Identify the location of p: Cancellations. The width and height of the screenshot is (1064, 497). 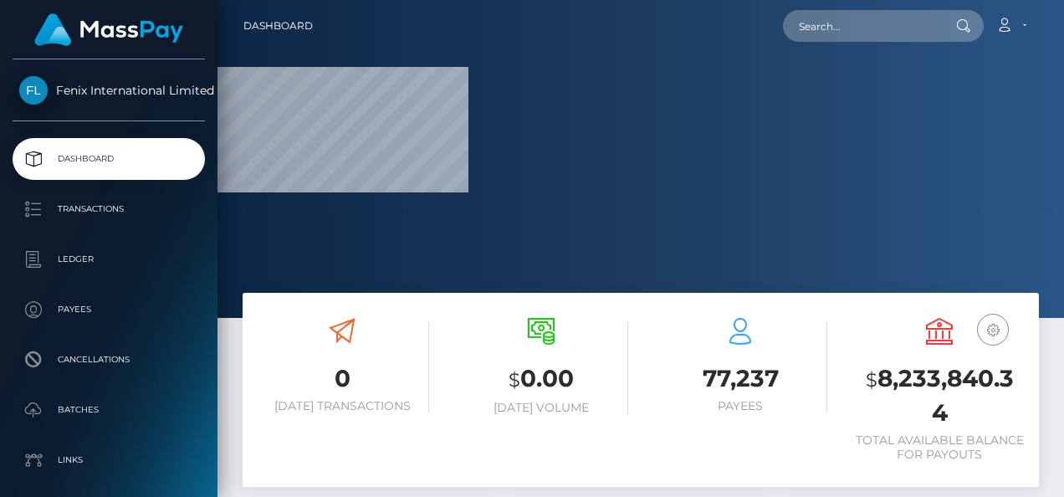
(109, 360).